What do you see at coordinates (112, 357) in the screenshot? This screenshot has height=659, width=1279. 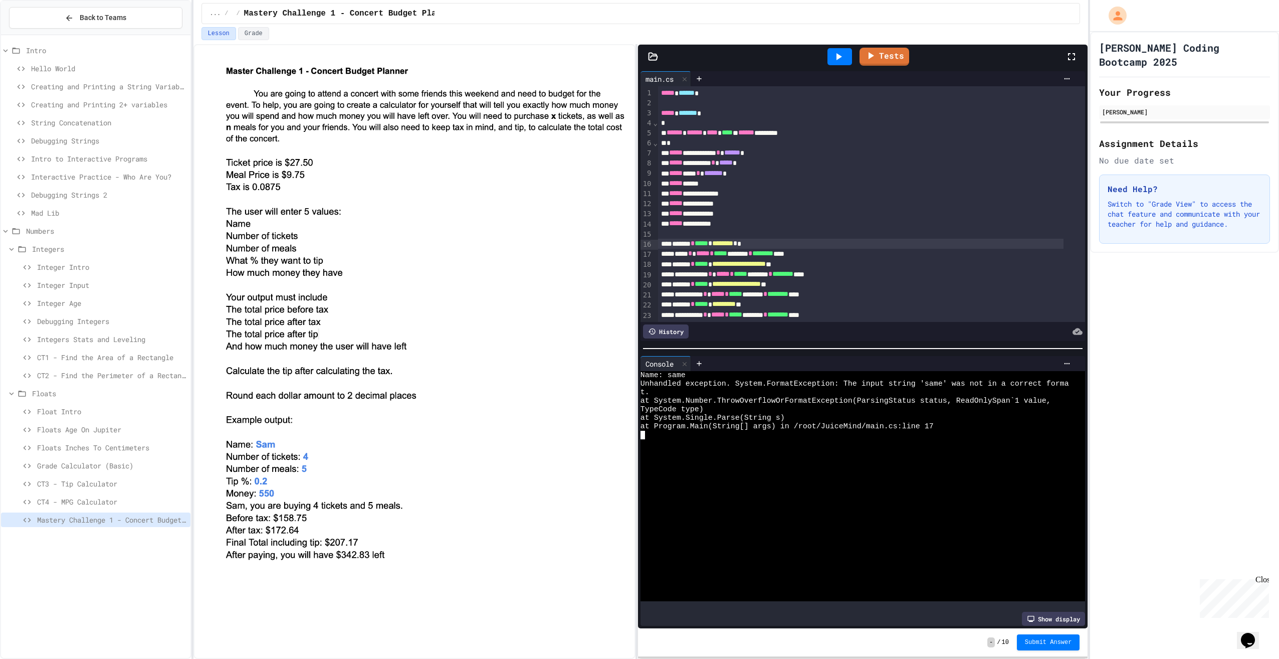 I see `span: CT1 - Find the Area of a Rectangle` at bounding box center [112, 357].